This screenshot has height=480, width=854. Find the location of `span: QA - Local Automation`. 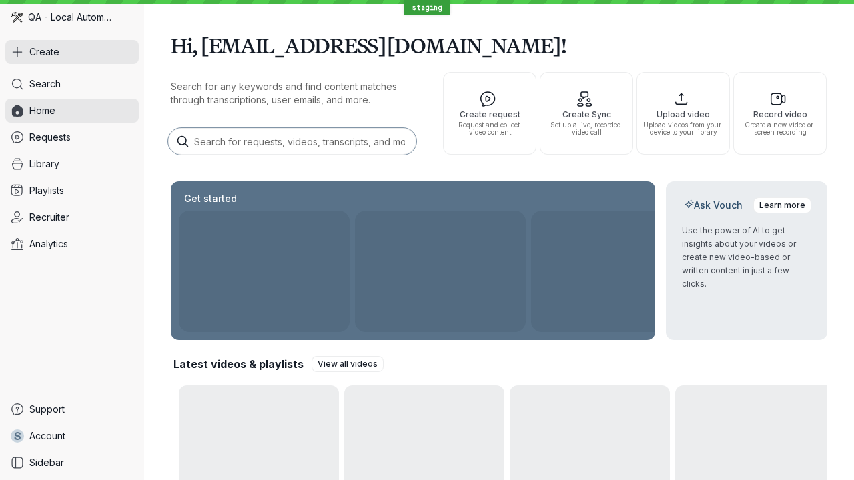

span: QA - Local Automation is located at coordinates (71, 17).